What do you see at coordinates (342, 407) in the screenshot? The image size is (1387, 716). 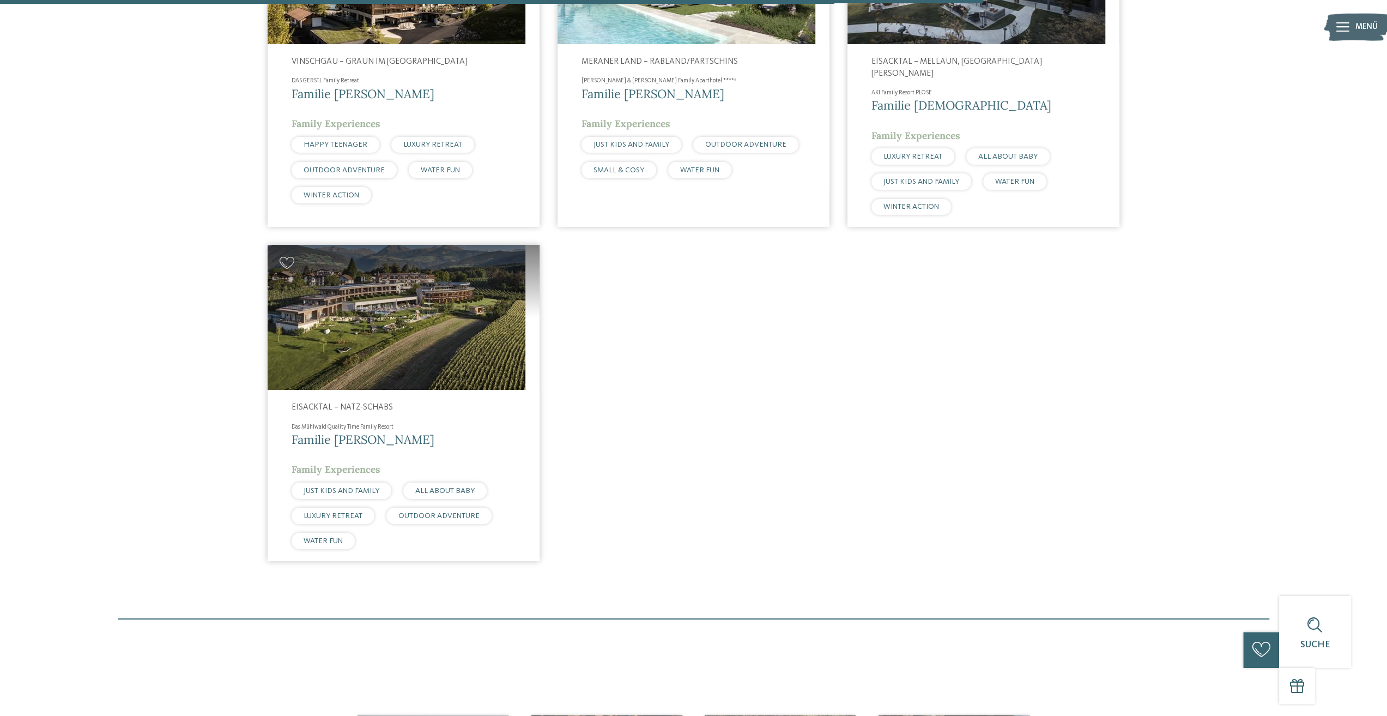 I see `span: Eisacktal – Natz-Schabs` at bounding box center [342, 407].